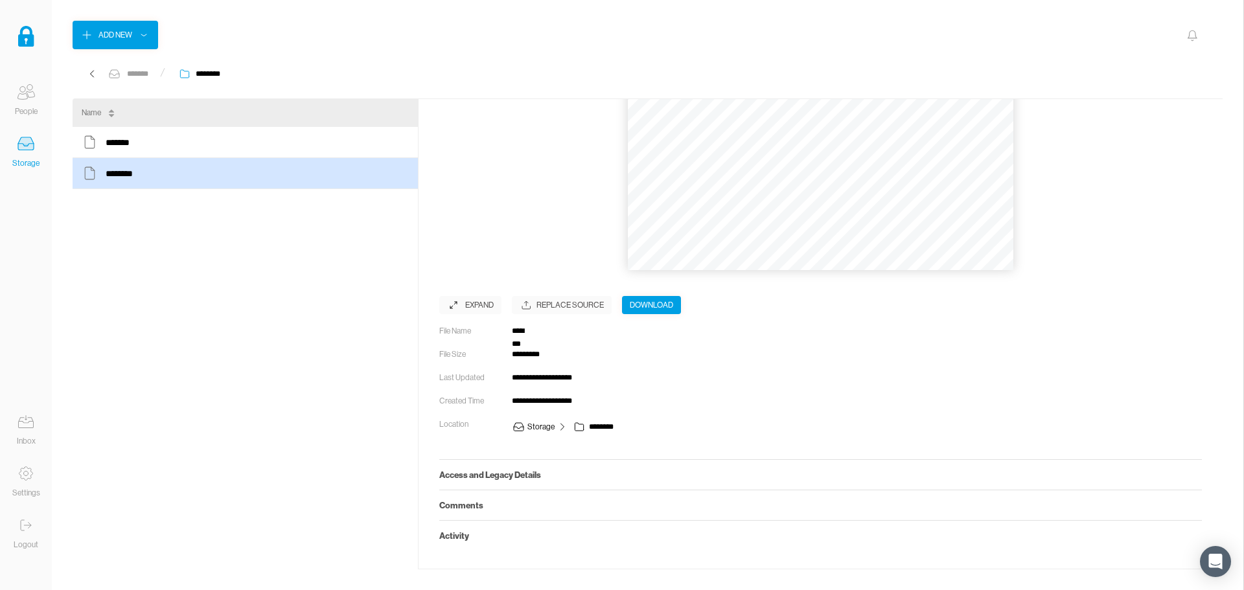  Describe the element at coordinates (821, 536) in the screenshot. I see `h5: Activity` at that location.